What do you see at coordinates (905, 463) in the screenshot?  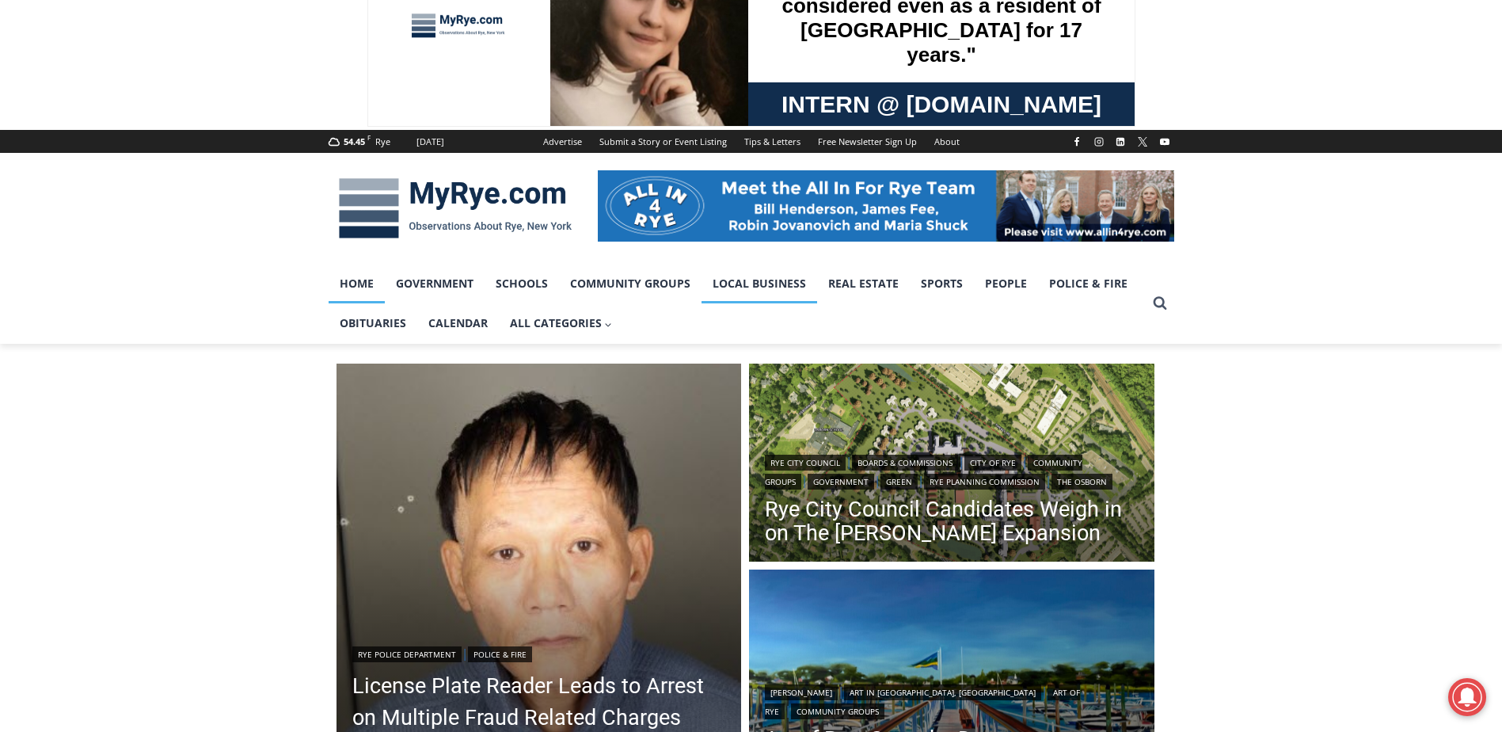 I see `a: Boards & Commissions` at bounding box center [905, 463].